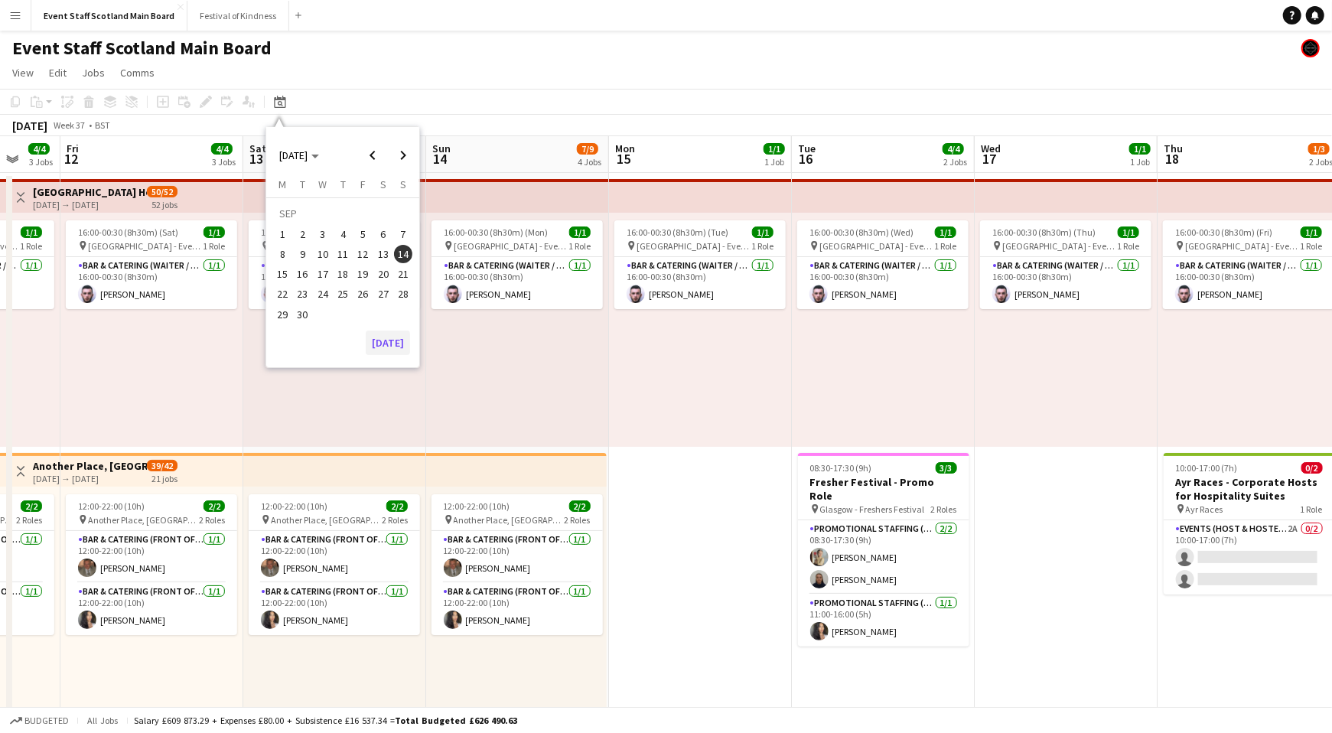 This screenshot has width=1332, height=733. Describe the element at coordinates (403, 294) in the screenshot. I see `button: 28-09-2025` at that location.